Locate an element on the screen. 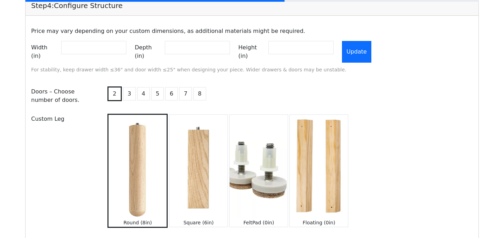 The width and height of the screenshot is (504, 238). label: Depth (in) is located at coordinates (149, 52).